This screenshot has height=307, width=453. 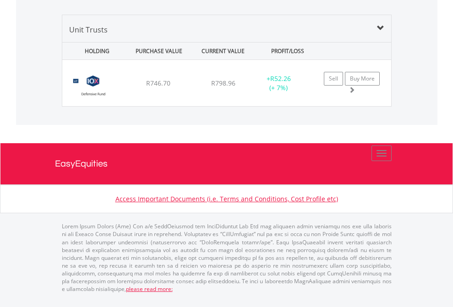 I want to click on div: + (+ 7%), so click(x=278, y=83).